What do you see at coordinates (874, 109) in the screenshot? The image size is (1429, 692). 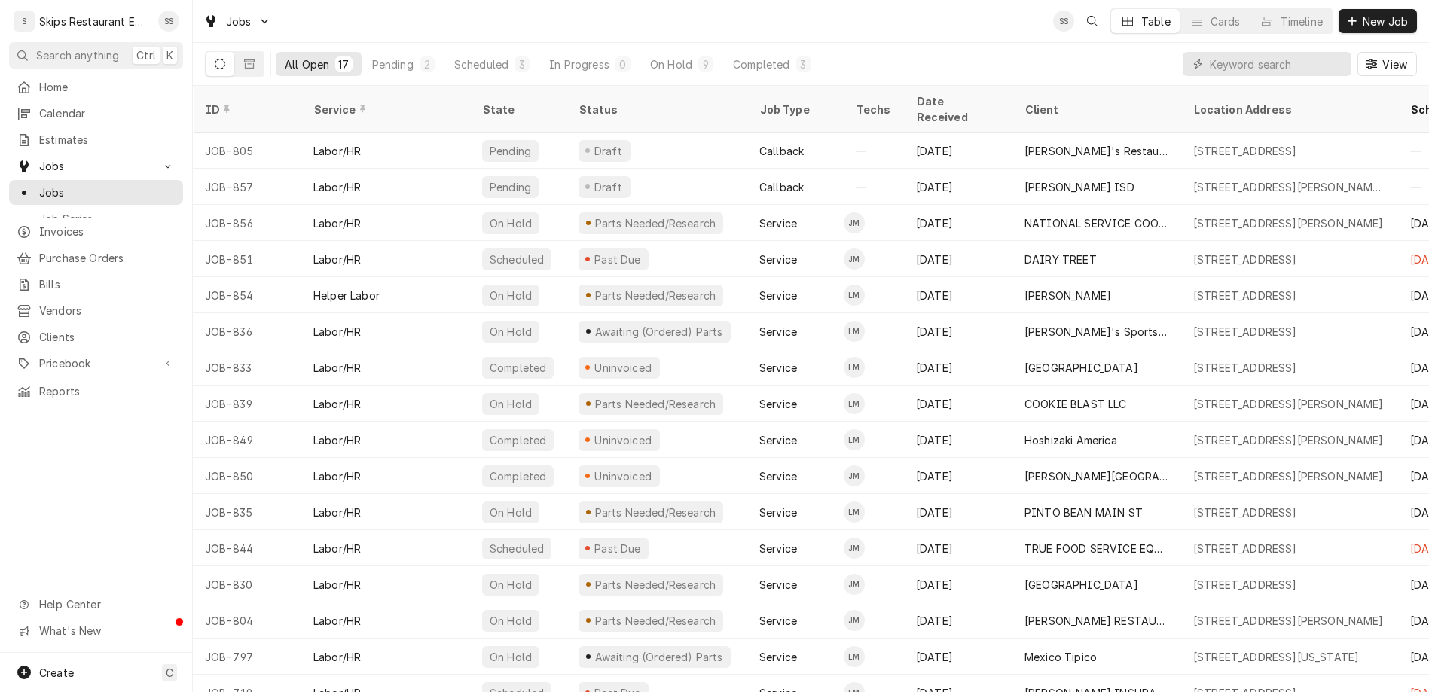 I see `div: Techs` at bounding box center [874, 109].